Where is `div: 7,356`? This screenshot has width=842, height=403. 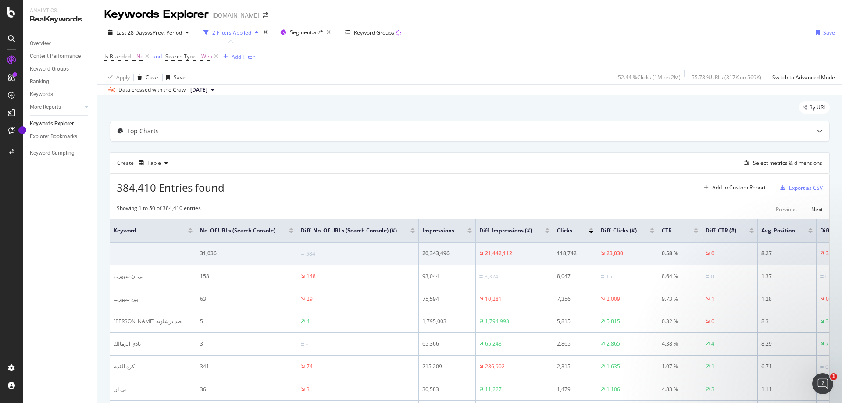
div: 7,356 is located at coordinates (575, 299).